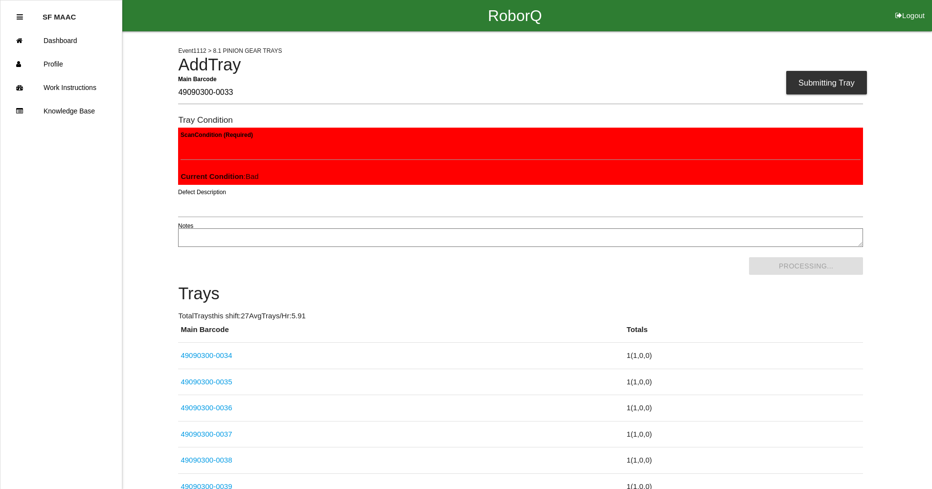 This screenshot has width=932, height=489. Describe the element at coordinates (219, 176) in the screenshot. I see `span: : Bad` at that location.